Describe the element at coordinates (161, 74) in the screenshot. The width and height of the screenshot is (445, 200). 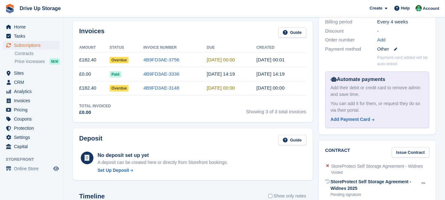
I see `a: 4B9FD3AE-3336` at that location.